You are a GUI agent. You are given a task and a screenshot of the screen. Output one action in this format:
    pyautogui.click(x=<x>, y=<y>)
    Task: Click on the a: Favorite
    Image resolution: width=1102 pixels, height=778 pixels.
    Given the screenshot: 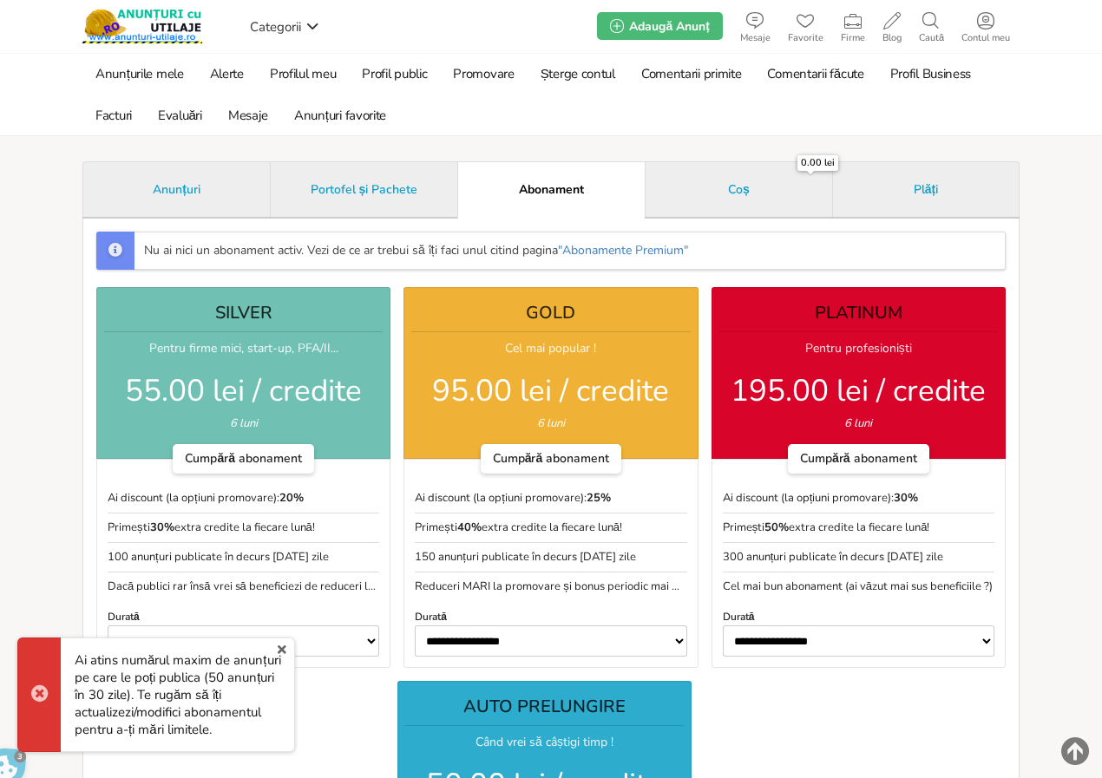 What is the action you would take?
    pyautogui.click(x=805, y=26)
    